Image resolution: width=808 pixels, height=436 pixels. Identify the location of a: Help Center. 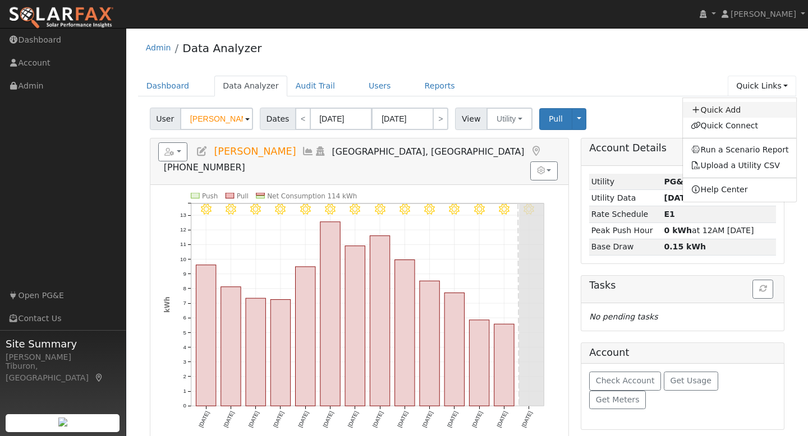
(739, 190).